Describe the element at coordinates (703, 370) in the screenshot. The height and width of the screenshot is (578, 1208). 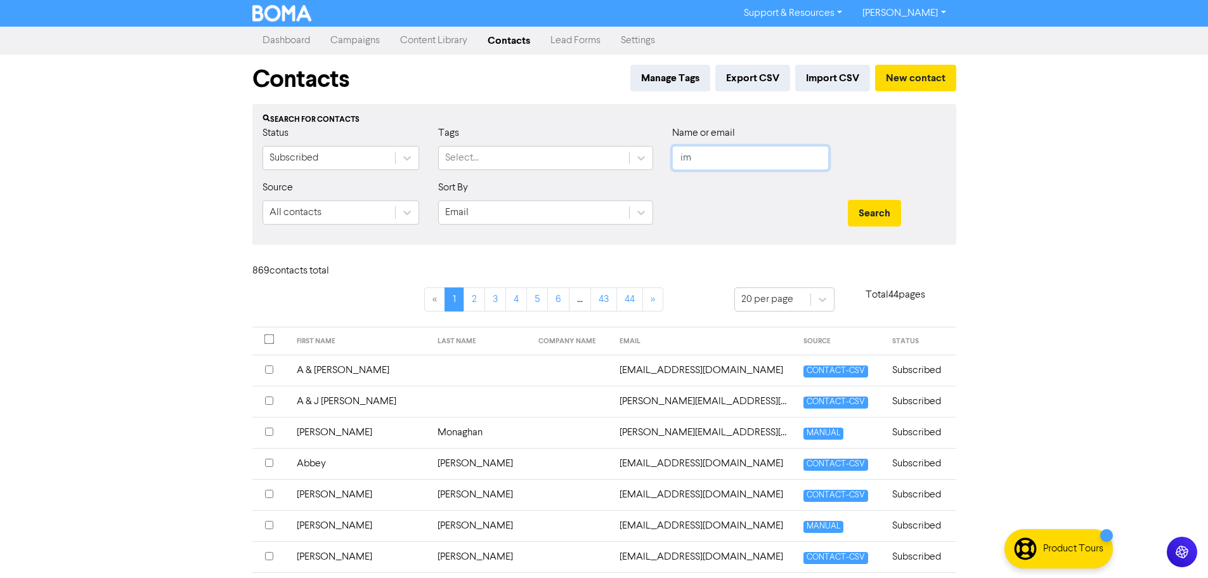
I see `td: aandkportercartage@gmail.com` at that location.